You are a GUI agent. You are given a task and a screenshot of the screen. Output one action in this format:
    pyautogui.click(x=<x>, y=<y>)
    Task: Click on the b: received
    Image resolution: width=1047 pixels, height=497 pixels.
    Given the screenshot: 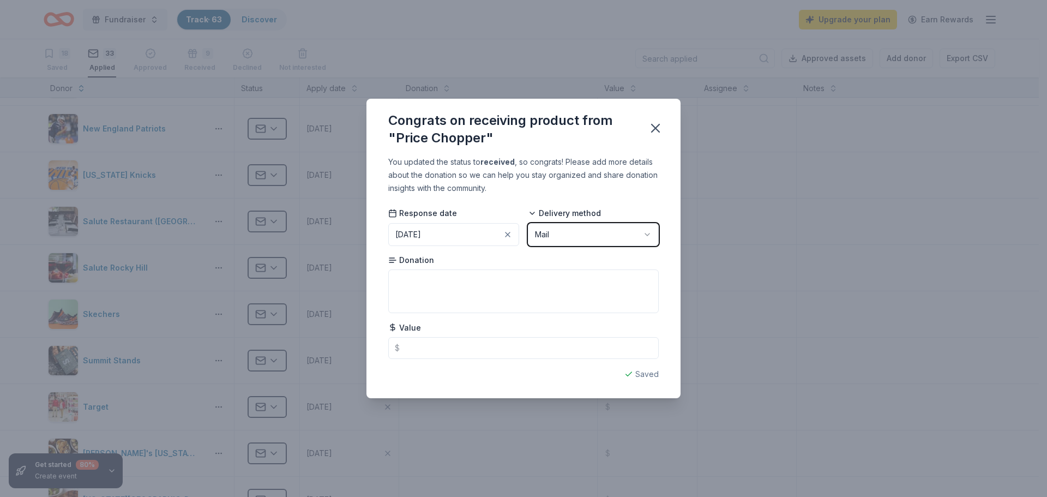 What is the action you would take?
    pyautogui.click(x=497, y=161)
    